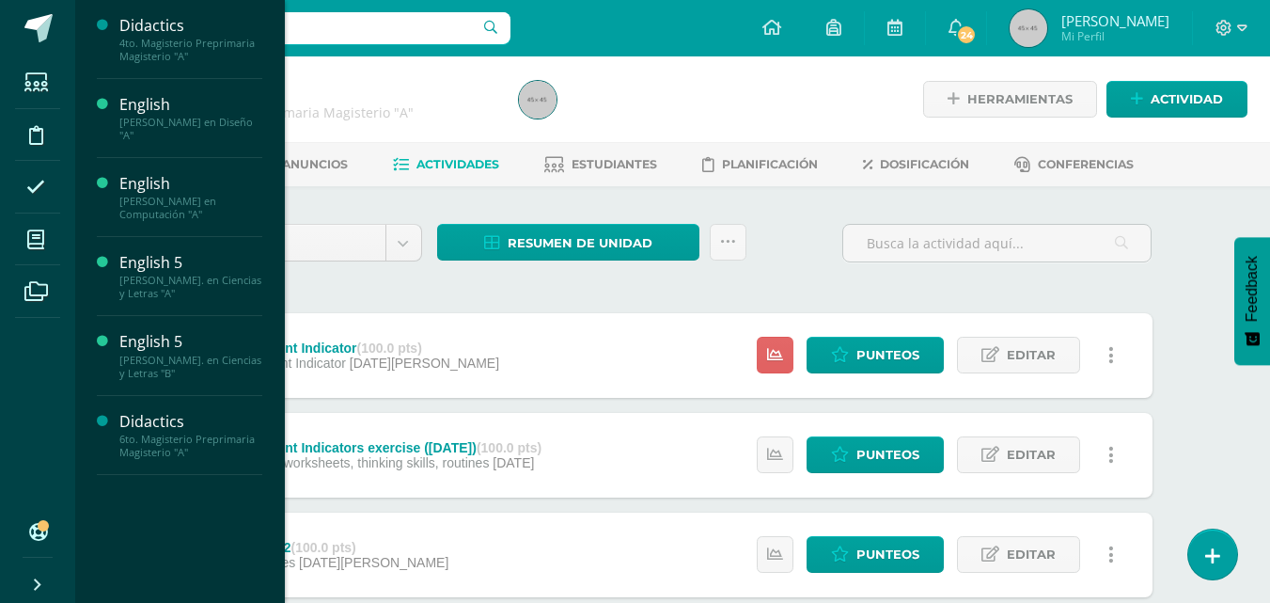 The image size is (1270, 603). I want to click on a: Conferencias, so click(1074, 165).